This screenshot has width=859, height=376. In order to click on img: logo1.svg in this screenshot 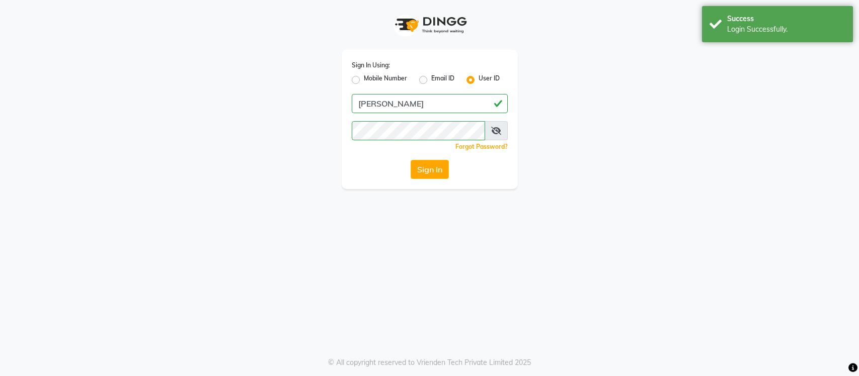, I will do `click(430, 25)`.